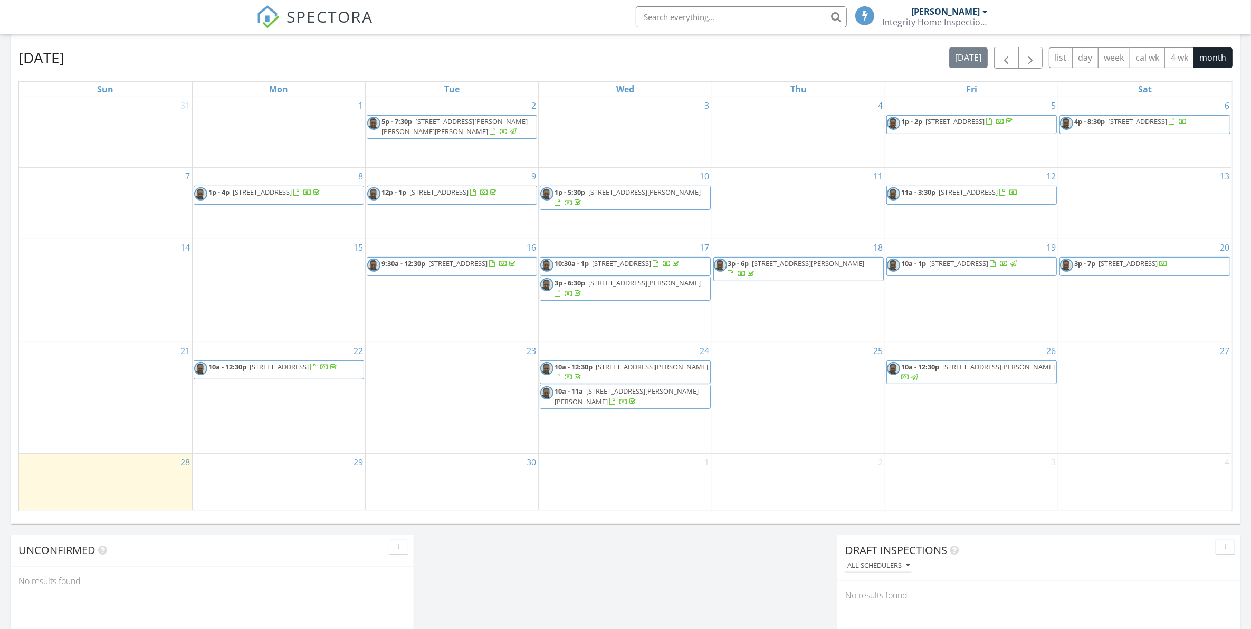 Image resolution: width=1251 pixels, height=629 pixels. What do you see at coordinates (106, 397) in the screenshot?
I see `td: Go to September 21, 2025` at bounding box center [106, 397].